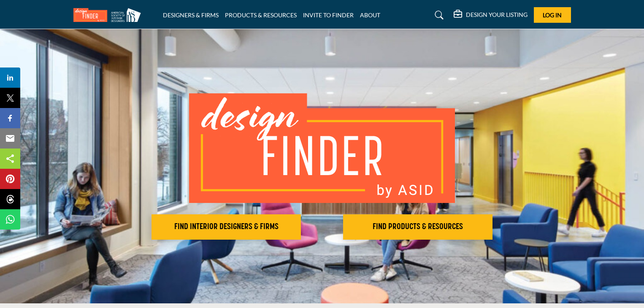  Describe the element at coordinates (418, 227) in the screenshot. I see `h2: FIND PRODUCTS & RESOURCES` at that location.